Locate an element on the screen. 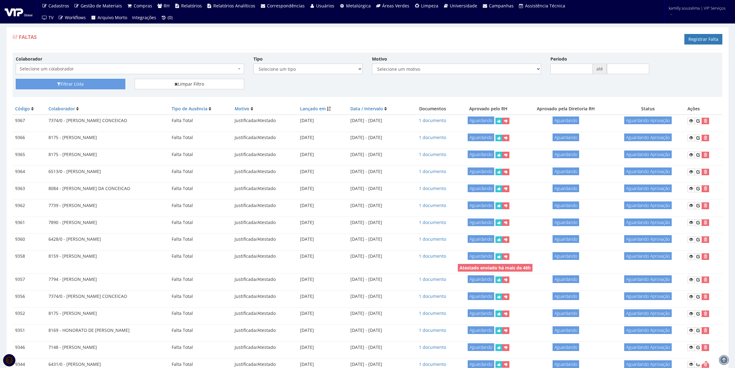  label: Colaborador is located at coordinates (29, 59).